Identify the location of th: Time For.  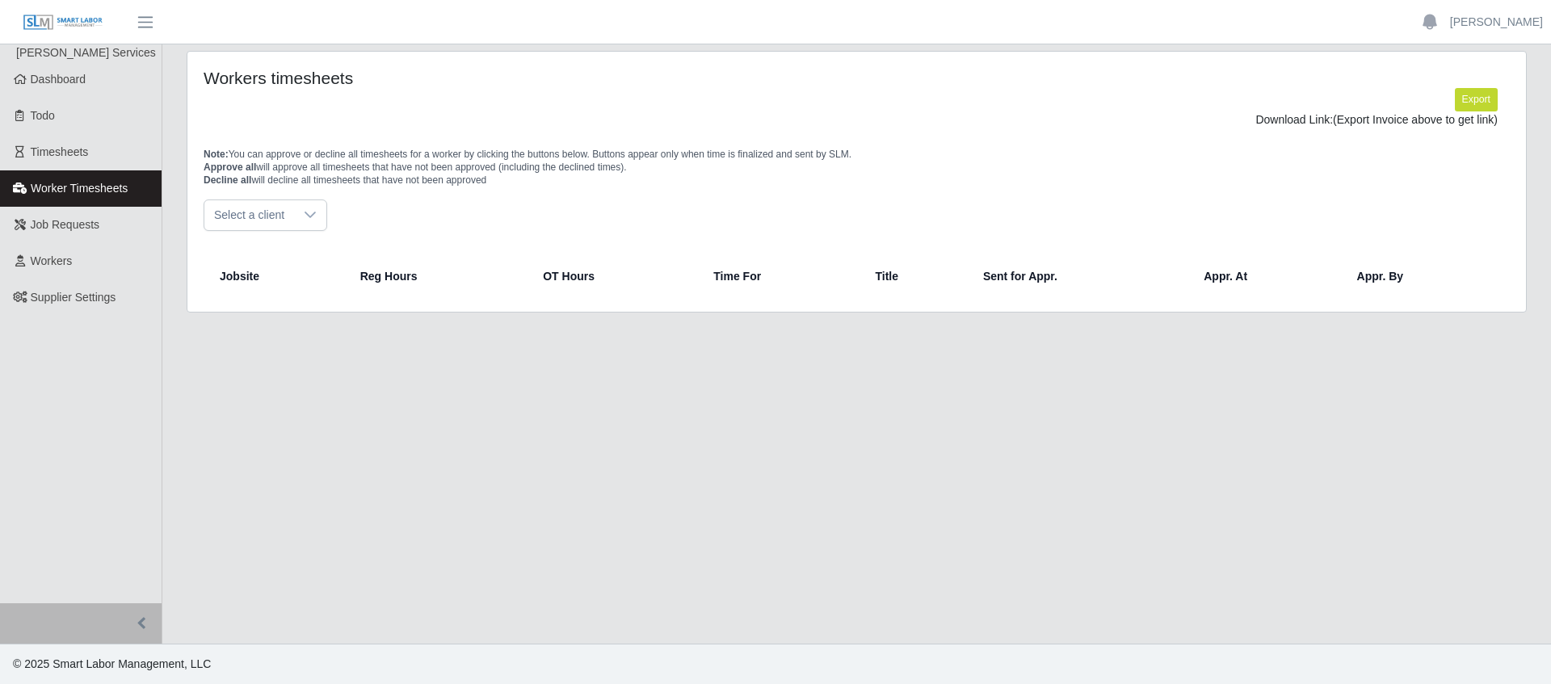
(781, 276).